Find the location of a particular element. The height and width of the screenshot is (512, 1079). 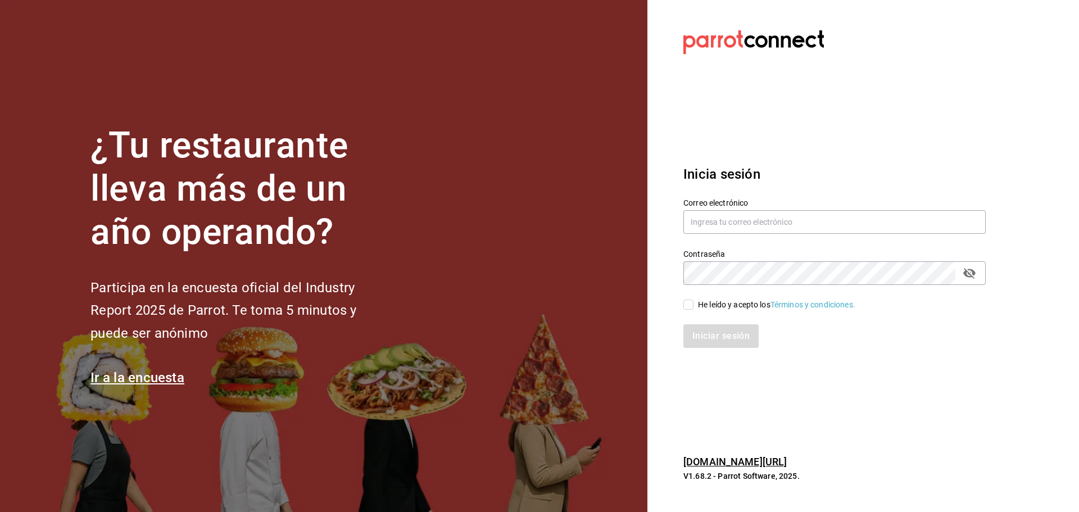

a: Términos y condiciones. is located at coordinates (812, 305).